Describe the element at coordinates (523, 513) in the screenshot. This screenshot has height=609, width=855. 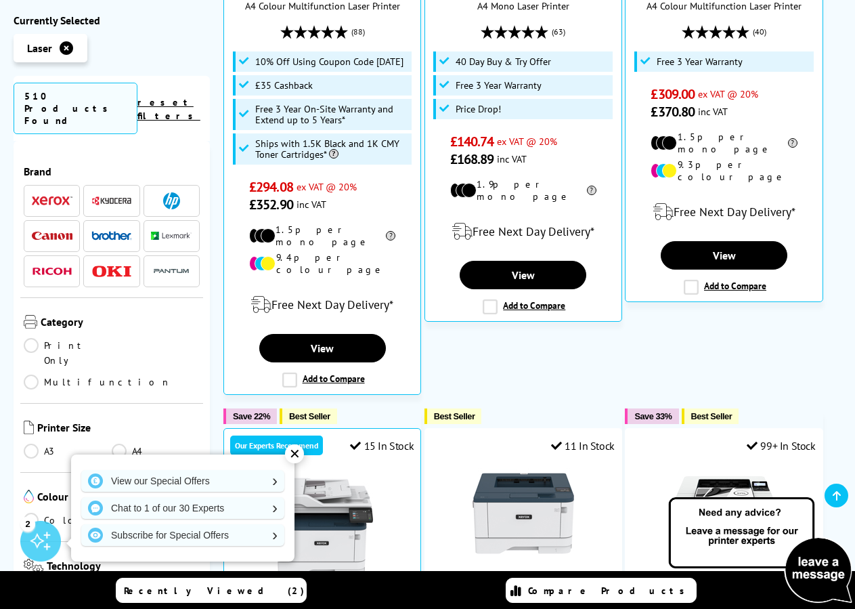
I see `img: Xerox B310` at that location.